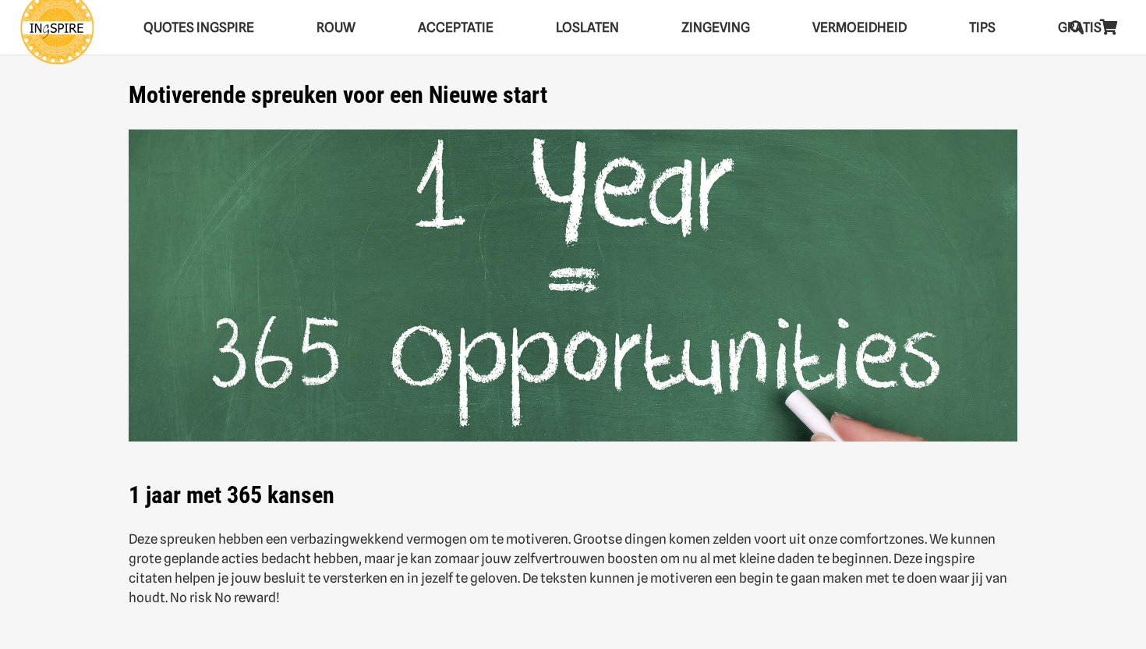 The width and height of the screenshot is (1146, 649). I want to click on span: GRATIS, so click(1080, 27).